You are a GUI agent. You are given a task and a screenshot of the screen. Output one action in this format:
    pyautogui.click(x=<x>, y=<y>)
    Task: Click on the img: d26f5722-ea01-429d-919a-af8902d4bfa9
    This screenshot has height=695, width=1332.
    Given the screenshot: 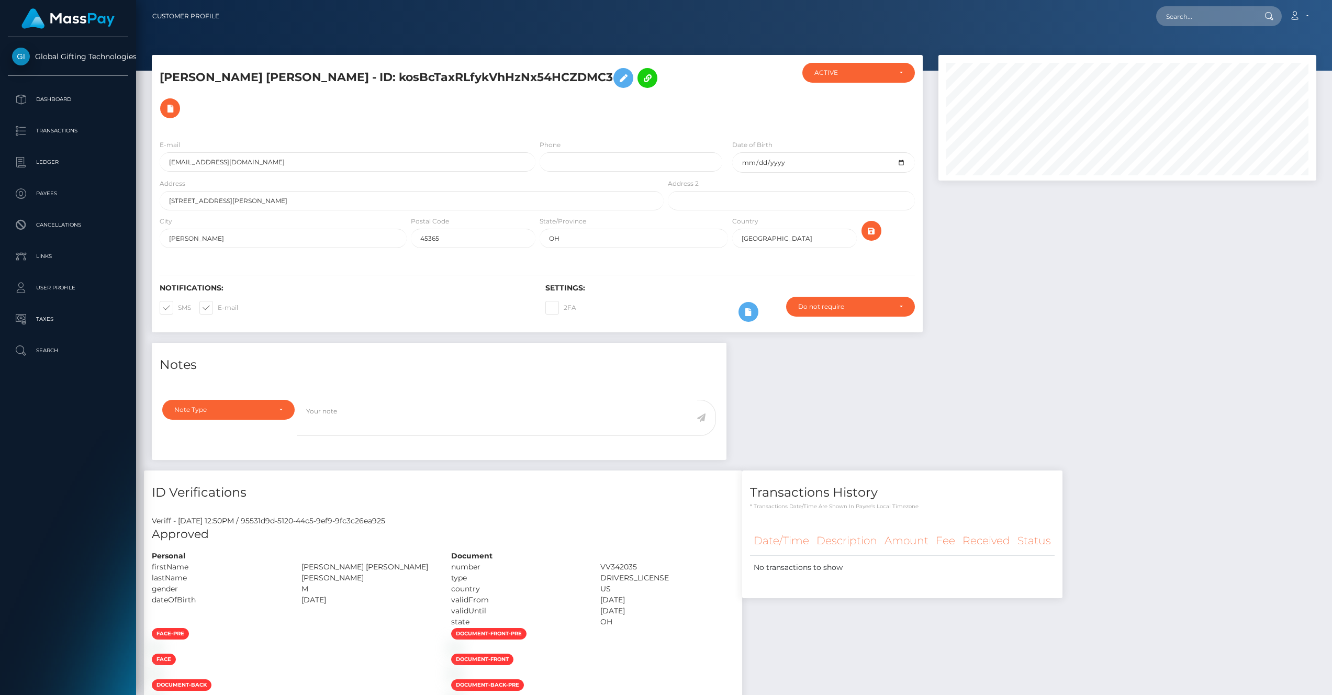 What is the action you would take?
    pyautogui.click(x=156, y=648)
    